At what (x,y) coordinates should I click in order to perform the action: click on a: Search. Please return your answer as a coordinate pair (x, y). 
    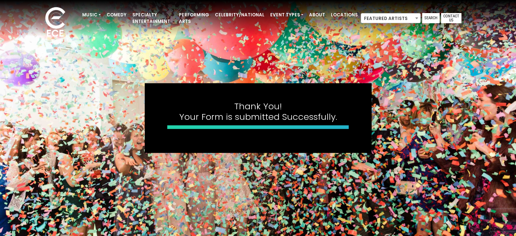
    Looking at the image, I should click on (431, 18).